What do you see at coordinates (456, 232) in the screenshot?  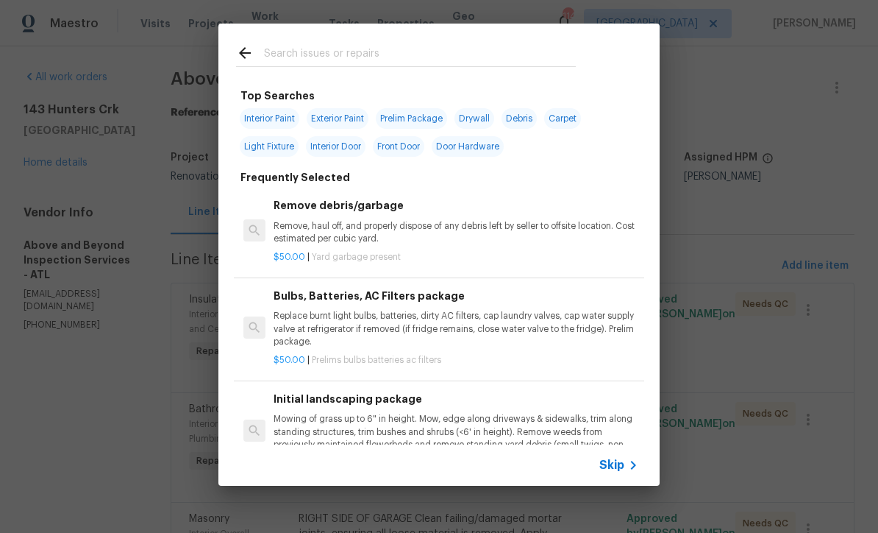 I see `p: Remove, haul off, and properly dispose of any debris left by seller to offsite location. Cost est...` at bounding box center [456, 232].